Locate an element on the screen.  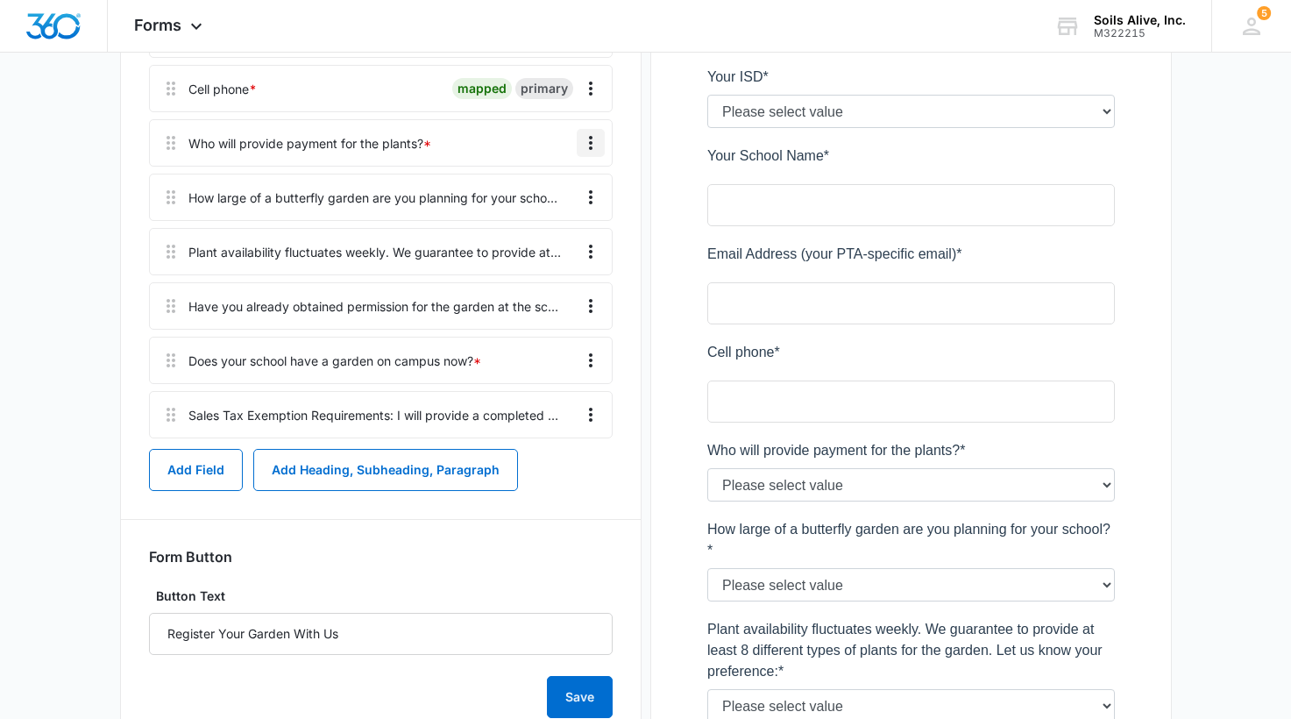
div: How large of a butterfly garden are you planning for your school? is located at coordinates (375, 197).